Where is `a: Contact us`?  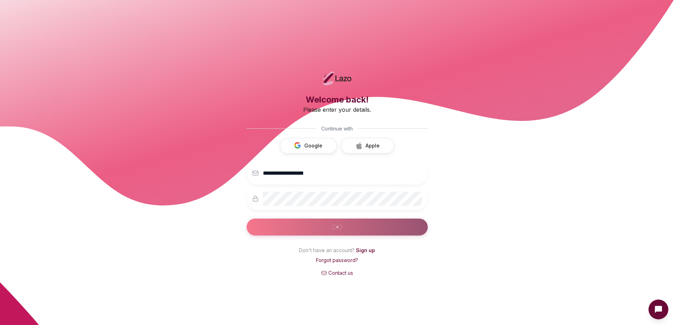
a: Contact us is located at coordinates (337, 273).